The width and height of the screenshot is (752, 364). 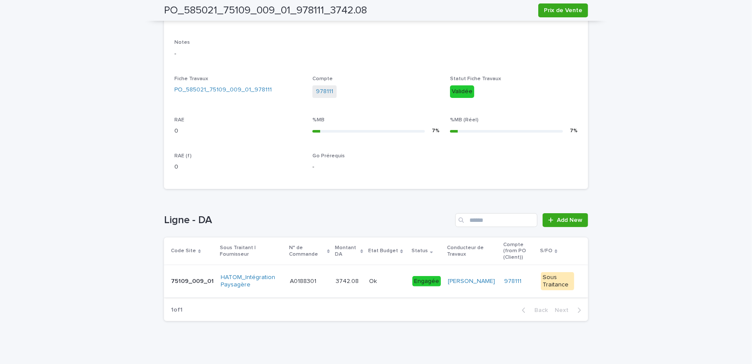 I want to click on p: A0188301, so click(x=304, y=280).